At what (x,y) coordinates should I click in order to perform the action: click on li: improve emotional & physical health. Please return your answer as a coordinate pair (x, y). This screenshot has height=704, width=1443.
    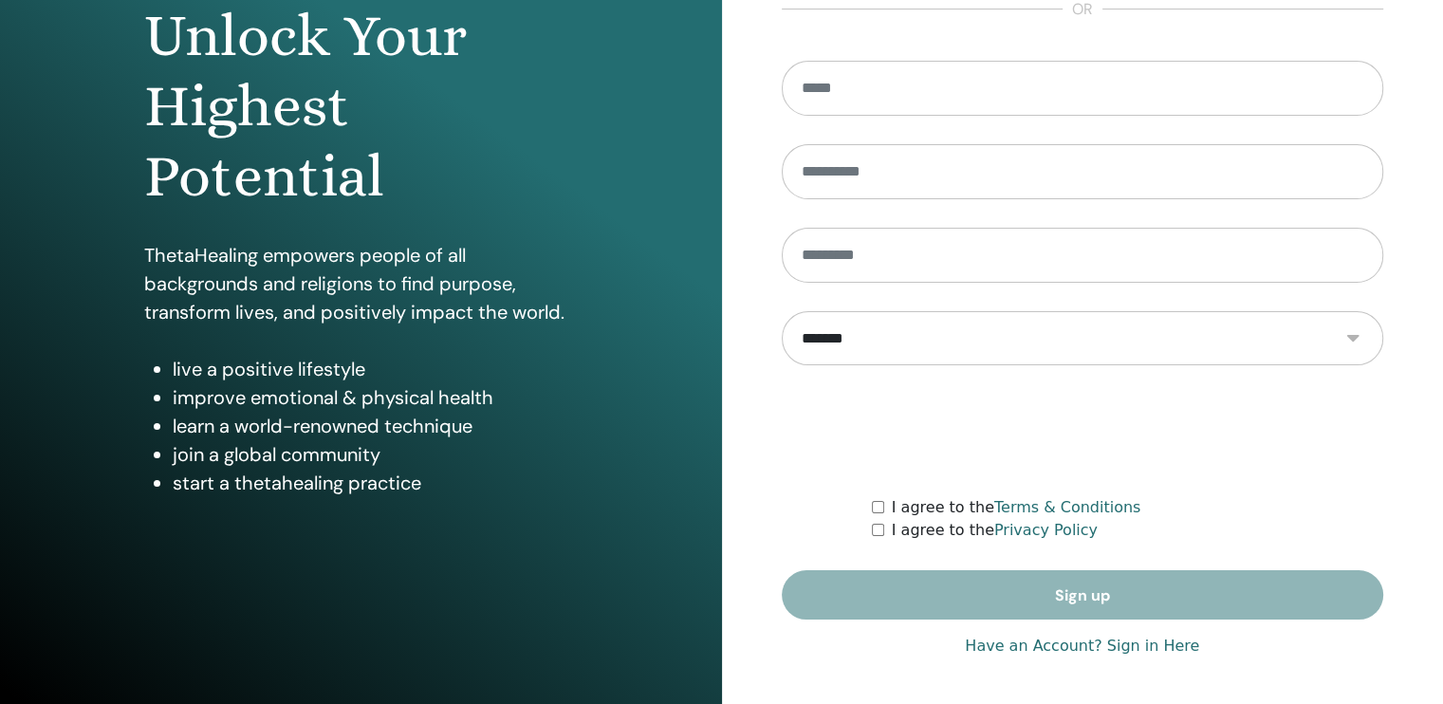
    Looking at the image, I should click on (375, 398).